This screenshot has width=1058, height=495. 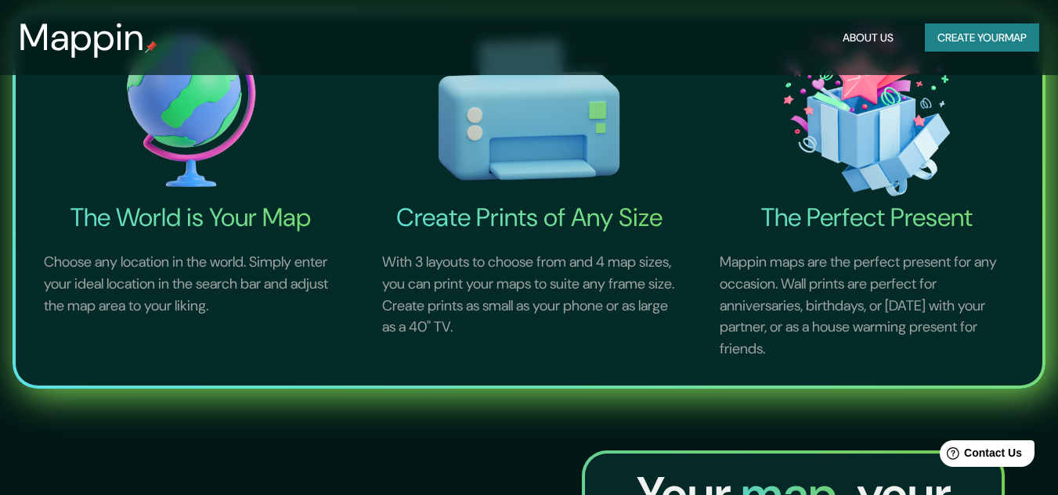 I want to click on img: The World is Your Map-icon, so click(x=191, y=110).